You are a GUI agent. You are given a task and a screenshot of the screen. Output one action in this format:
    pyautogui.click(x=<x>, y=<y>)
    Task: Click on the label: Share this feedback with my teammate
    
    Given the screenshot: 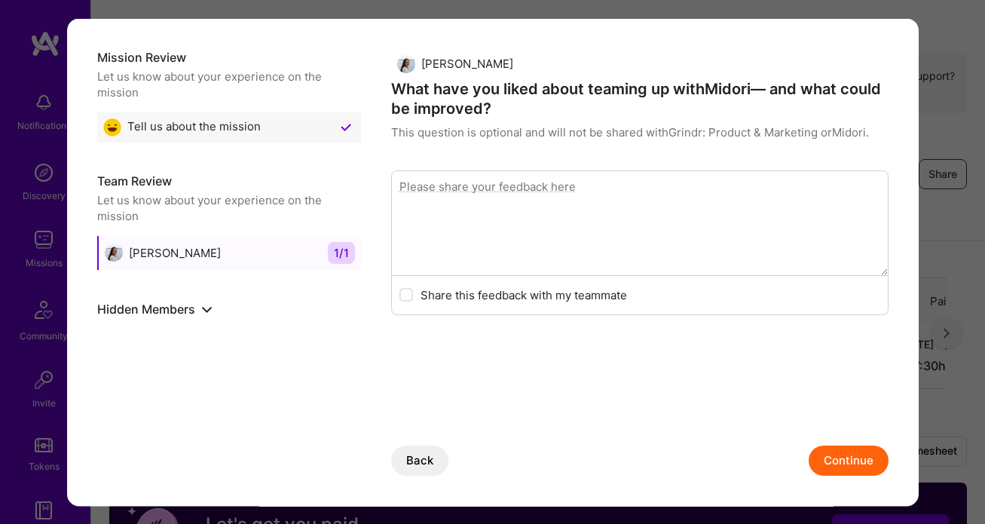 What is the action you would take?
    pyautogui.click(x=524, y=294)
    